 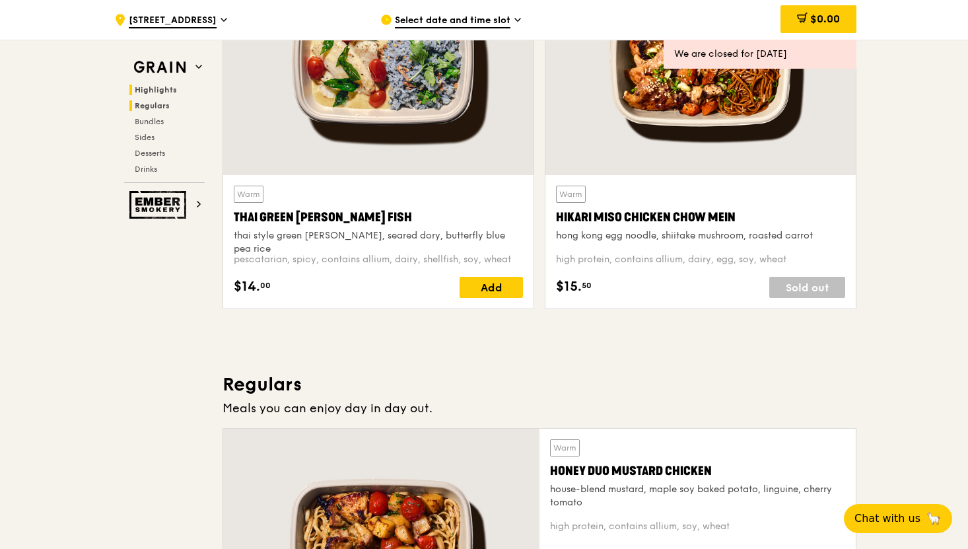 What do you see at coordinates (145, 137) in the screenshot?
I see `span: Sides` at bounding box center [145, 137].